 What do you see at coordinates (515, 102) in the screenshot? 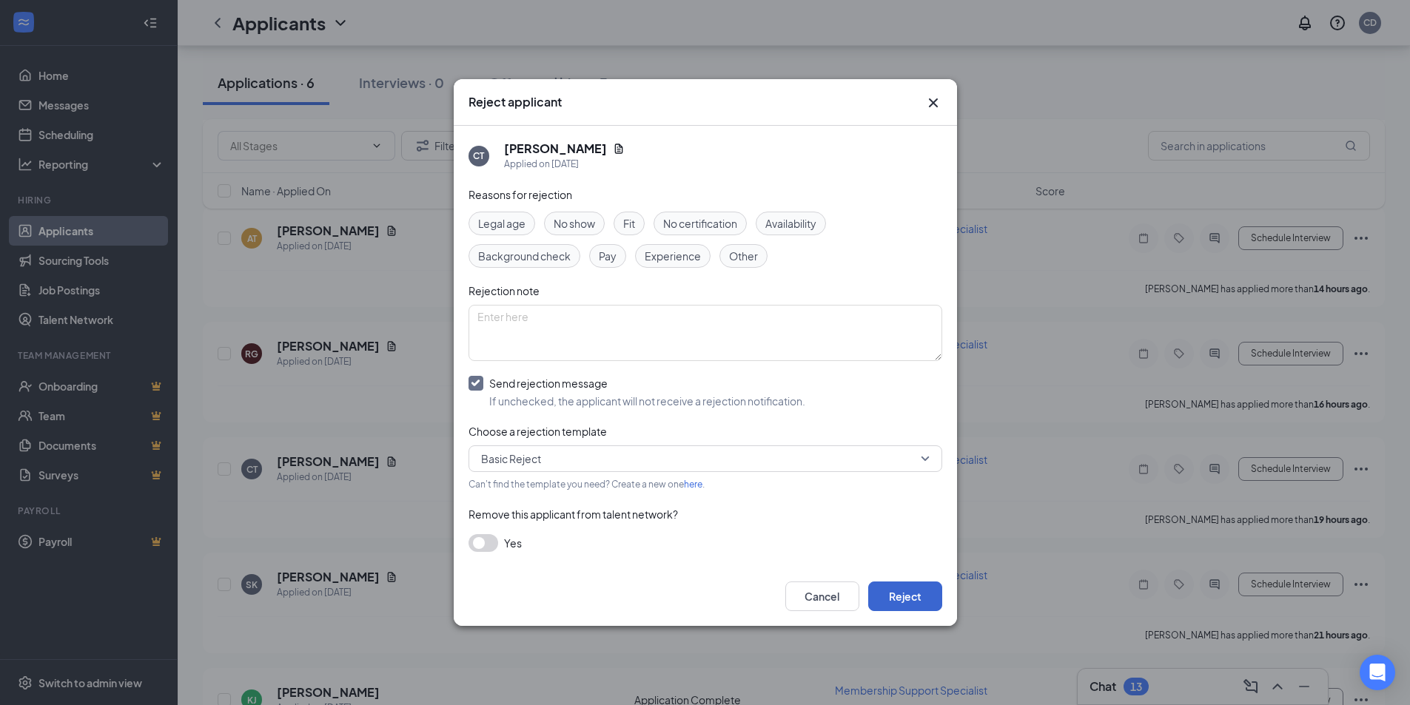
I see `h3: Reject applicant` at bounding box center [515, 102].